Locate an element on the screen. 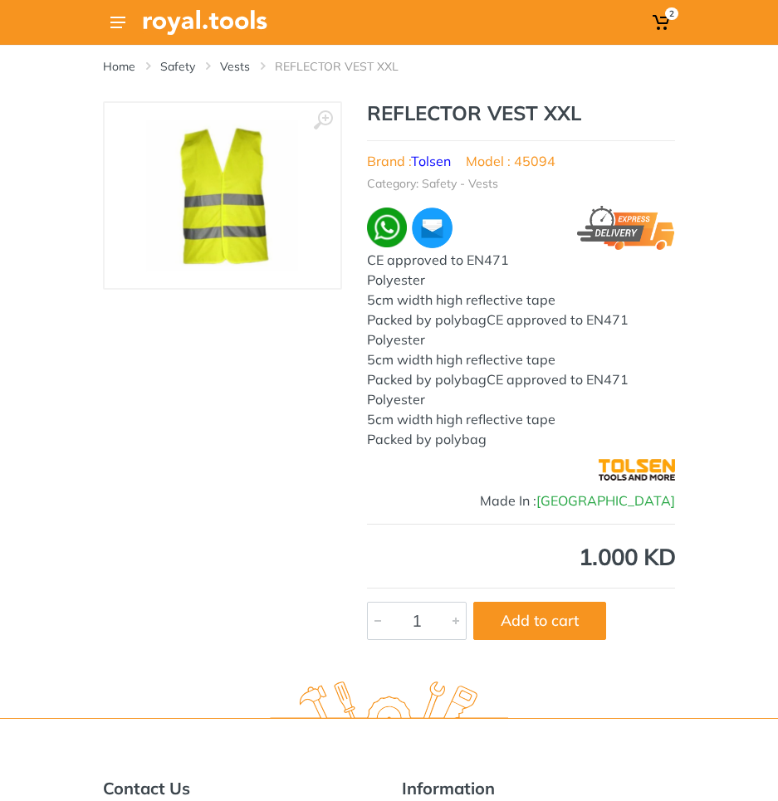 The image size is (778, 801). img: royal.tools Logo is located at coordinates (388, 704).